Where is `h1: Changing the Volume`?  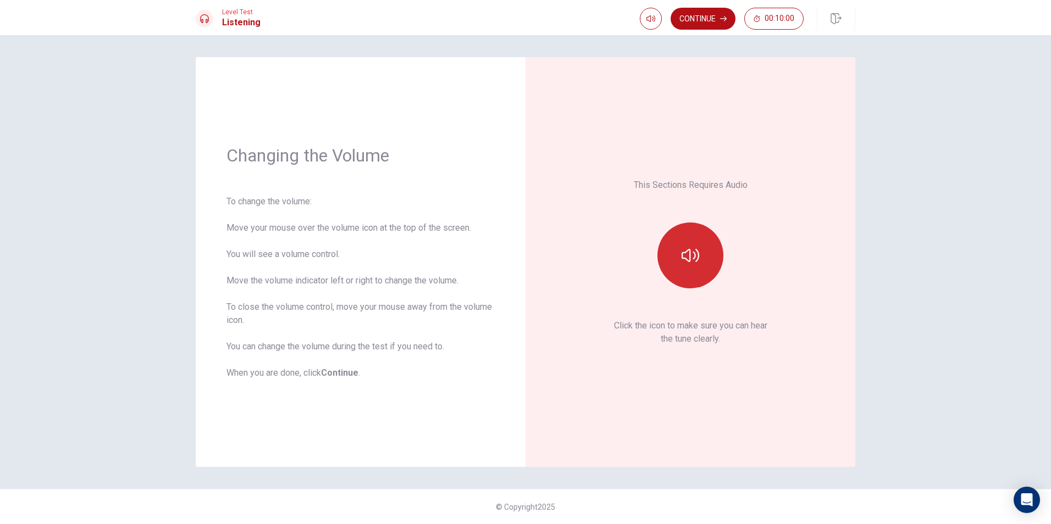 h1: Changing the Volume is located at coordinates (361, 156).